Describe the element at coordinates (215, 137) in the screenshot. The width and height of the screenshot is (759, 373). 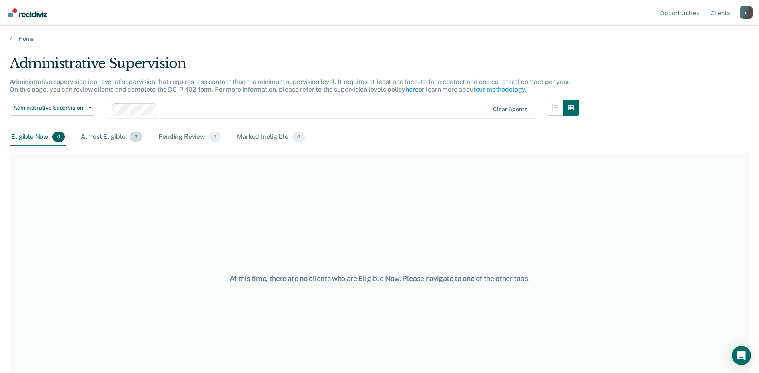
I see `span: 1` at that location.